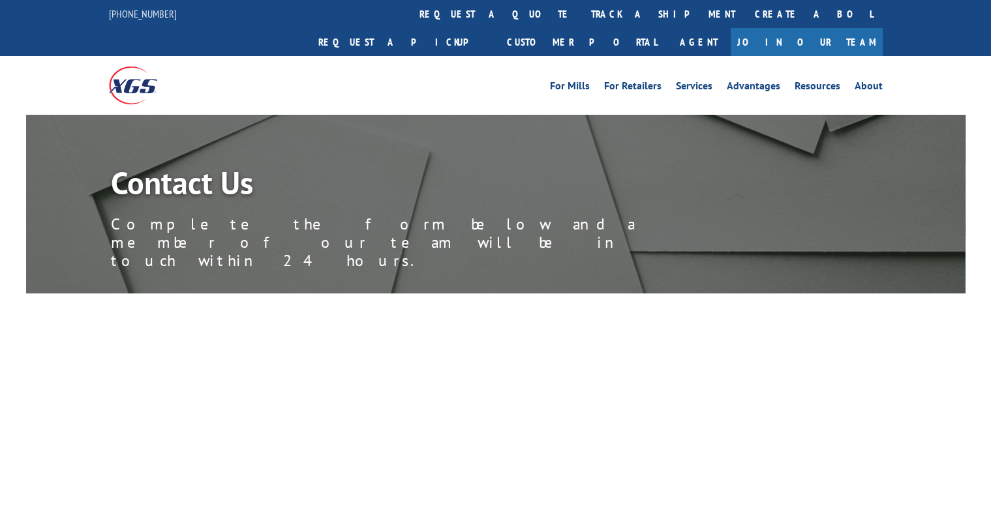 The image size is (991, 506). I want to click on a: Join Our Team, so click(806, 42).